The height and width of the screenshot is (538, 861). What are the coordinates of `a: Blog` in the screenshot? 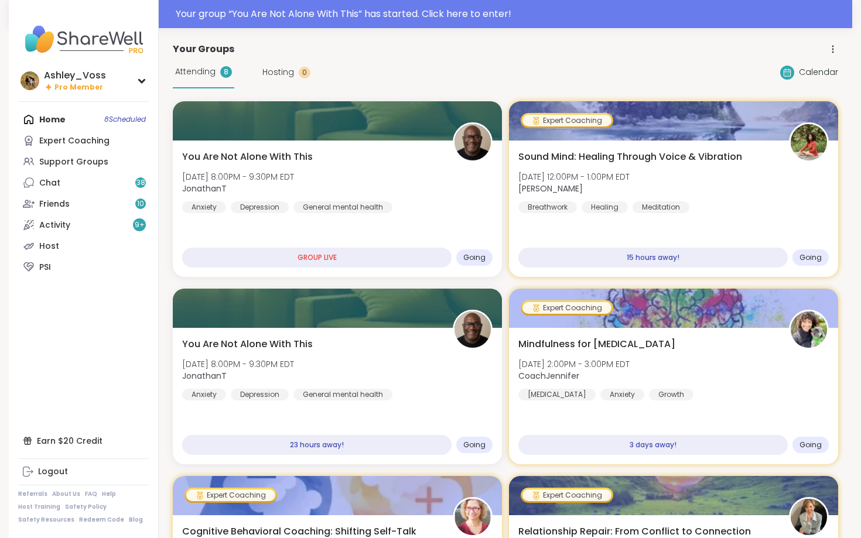 It's located at (136, 520).